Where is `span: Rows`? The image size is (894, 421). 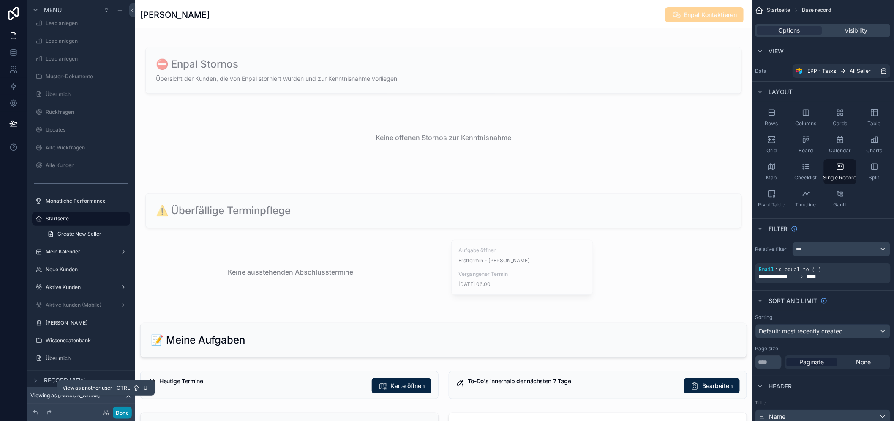 span: Rows is located at coordinates (772, 123).